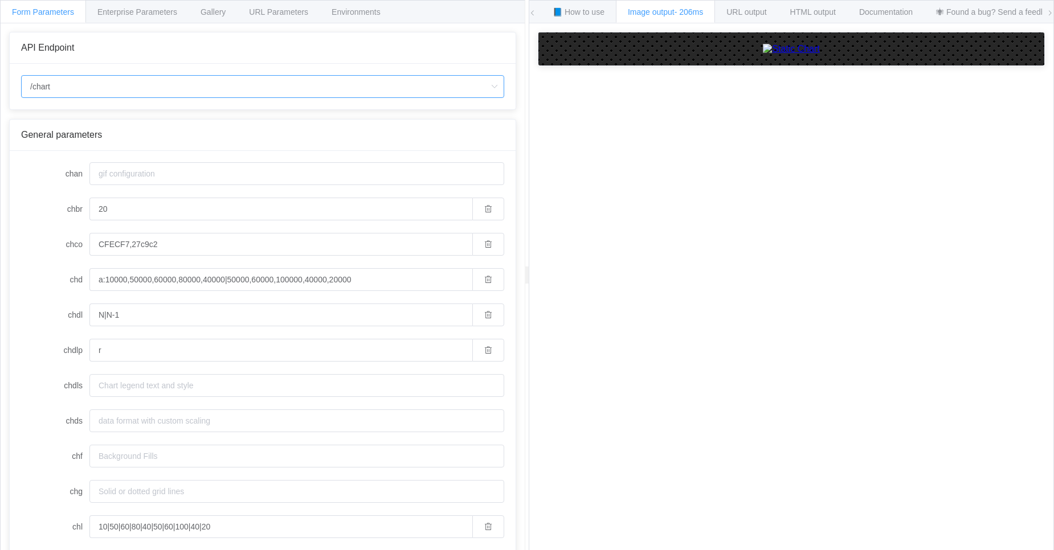 The image size is (1054, 550). Describe the element at coordinates (297, 456) in the screenshot. I see `input: Background Fills` at that location.